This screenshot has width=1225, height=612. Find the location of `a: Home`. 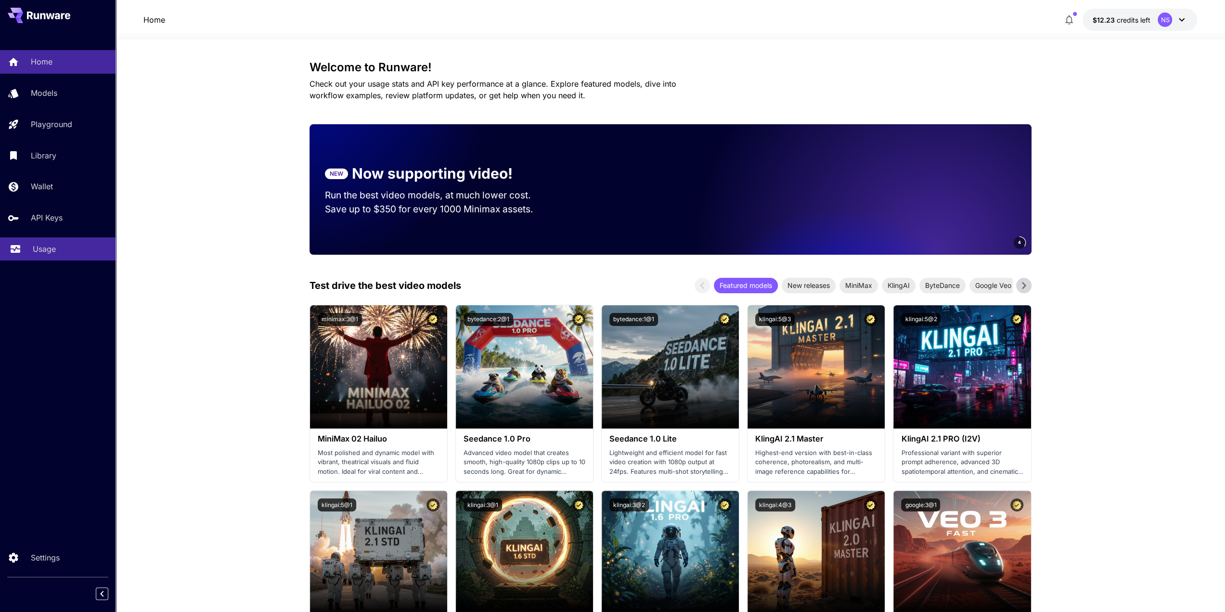

a: Home is located at coordinates (154, 20).